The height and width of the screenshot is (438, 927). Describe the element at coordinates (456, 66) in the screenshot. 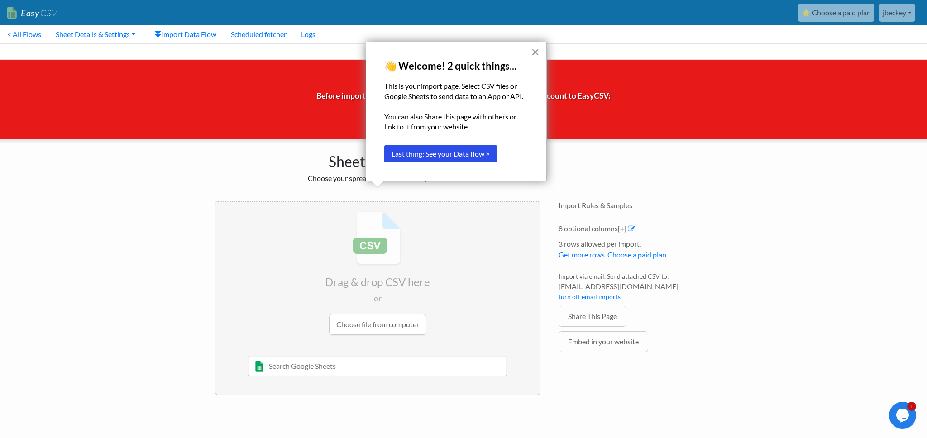

I see `p: 👋 Welcome! 2 quick things...` at that location.